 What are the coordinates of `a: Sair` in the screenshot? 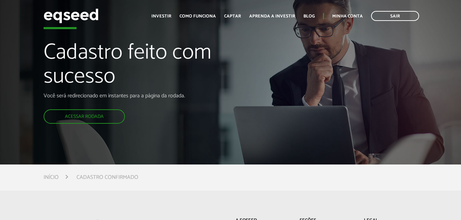 It's located at (395, 16).